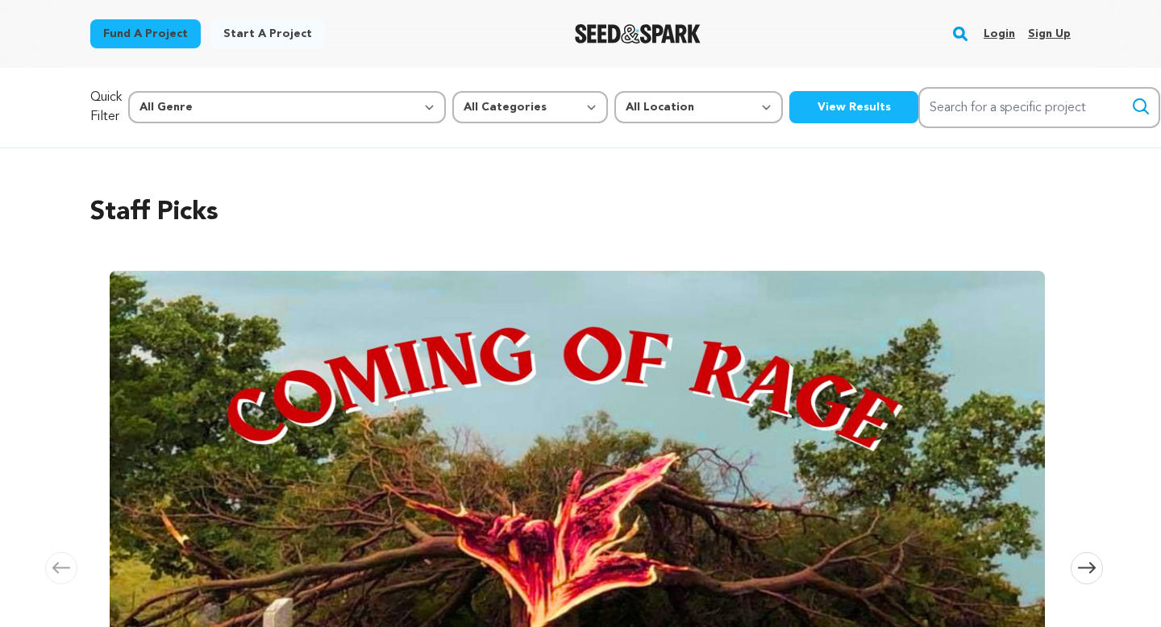  Describe the element at coordinates (999, 34) in the screenshot. I see `a: Login` at that location.